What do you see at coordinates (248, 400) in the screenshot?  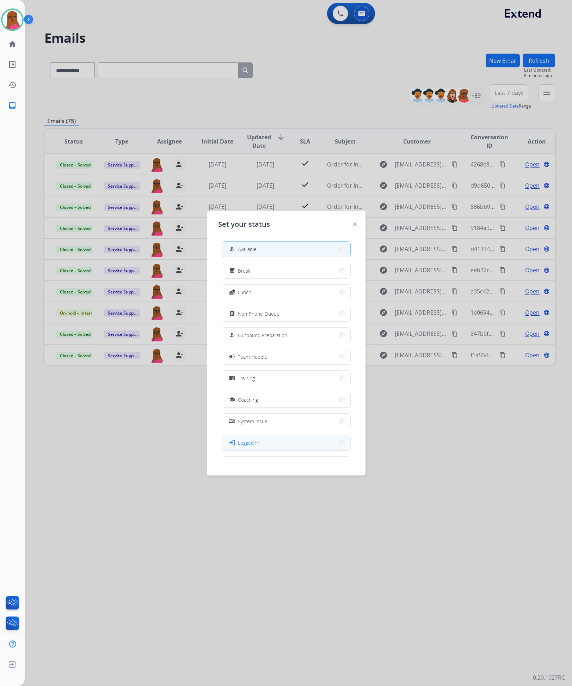 I see `span: Coaching` at bounding box center [248, 400].